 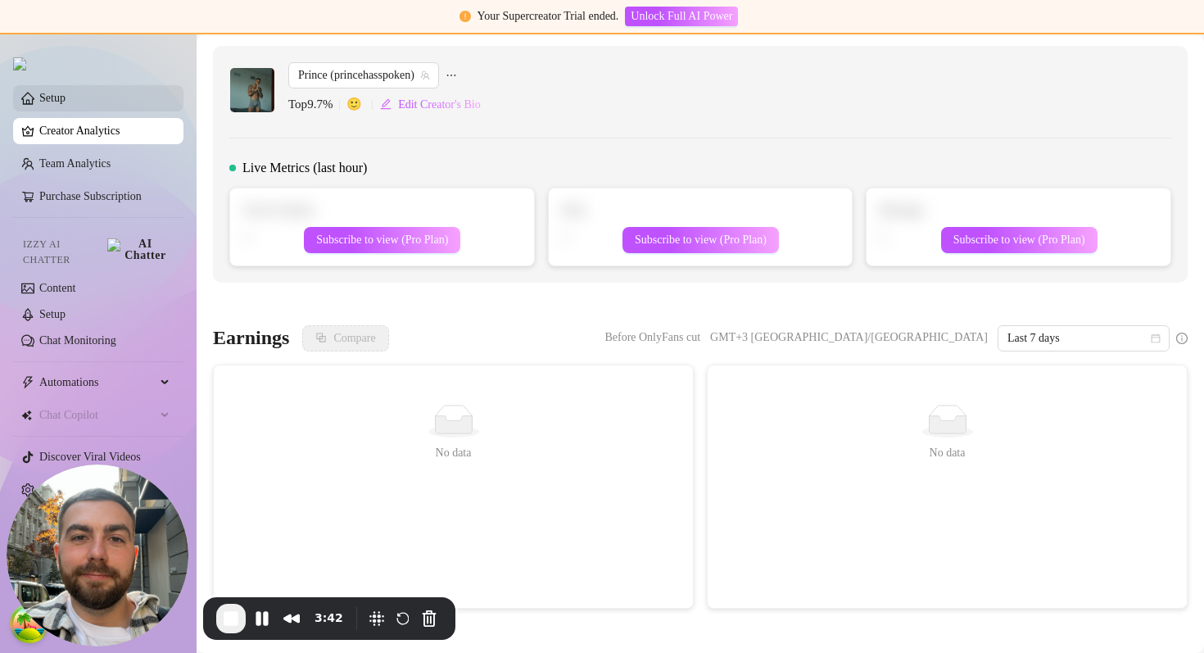 What do you see at coordinates (681, 16) in the screenshot?
I see `a: Unlock Full AI Power` at bounding box center [681, 16].